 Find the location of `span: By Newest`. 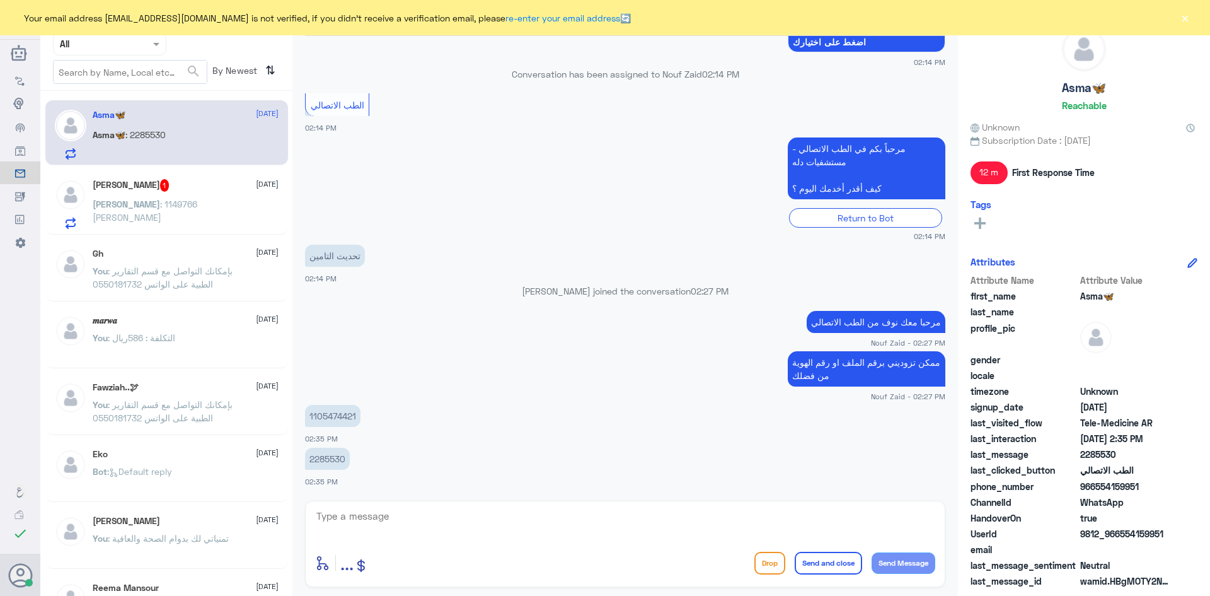

span: By Newest is located at coordinates (234, 72).